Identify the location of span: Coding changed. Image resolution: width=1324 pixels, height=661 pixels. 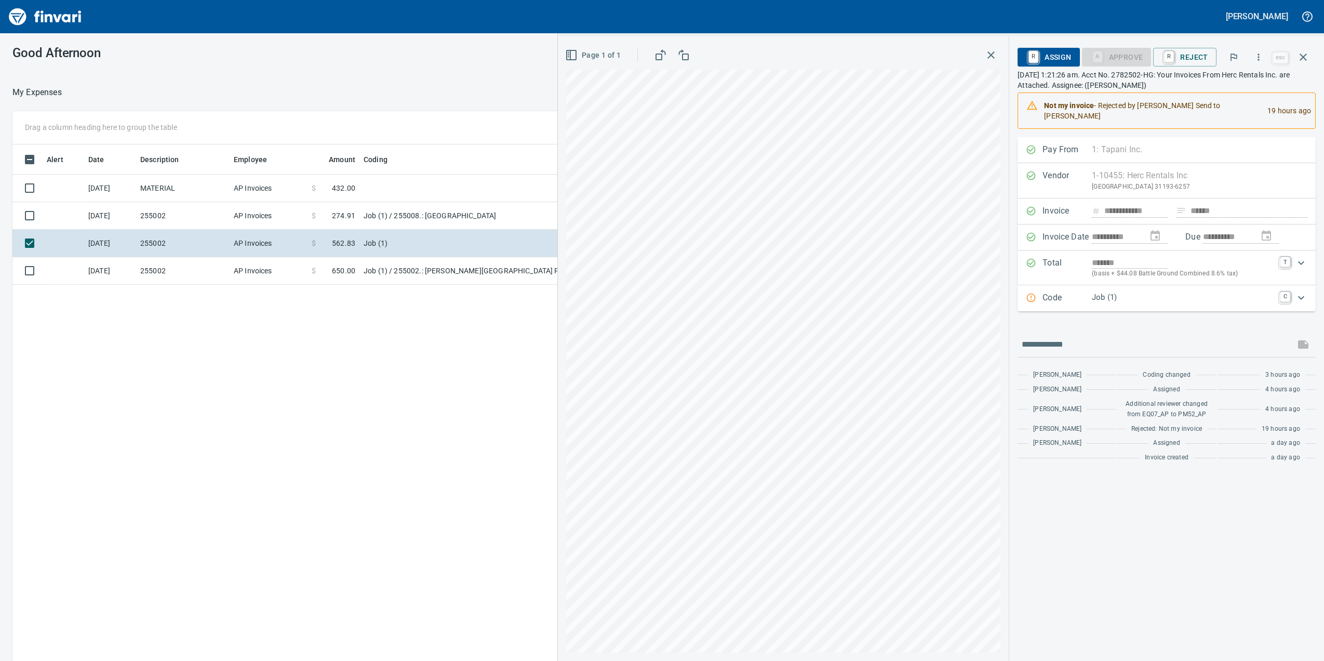
(1166, 375).